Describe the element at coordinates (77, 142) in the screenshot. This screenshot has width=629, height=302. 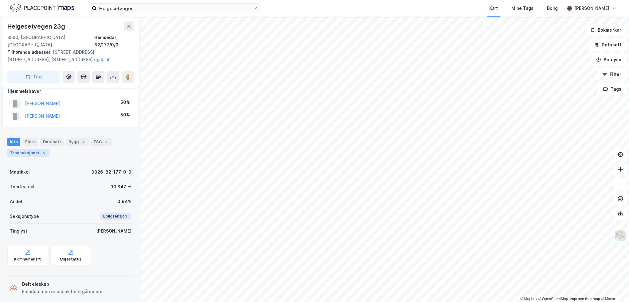
I see `div: Bygg` at that location.